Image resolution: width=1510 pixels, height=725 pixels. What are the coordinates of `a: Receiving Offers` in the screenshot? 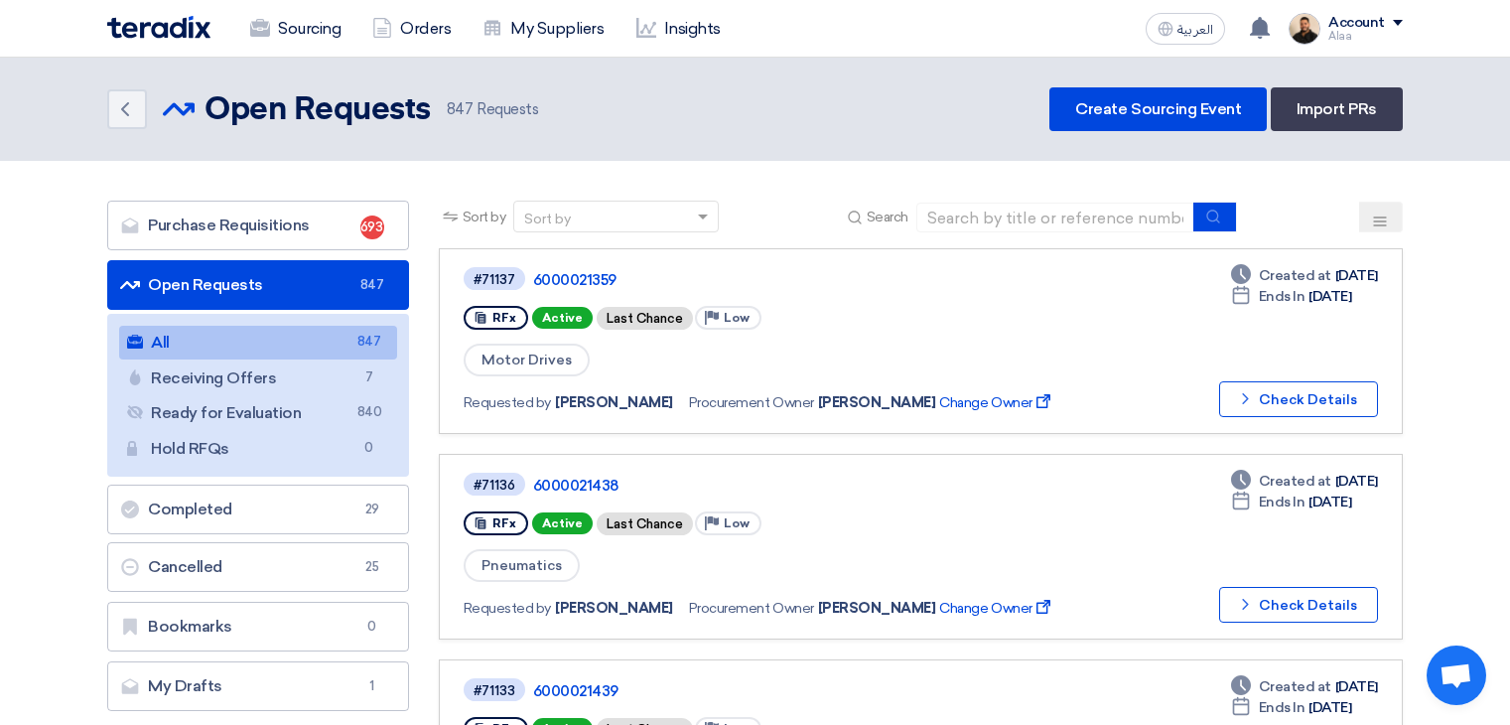 It's located at (258, 378).